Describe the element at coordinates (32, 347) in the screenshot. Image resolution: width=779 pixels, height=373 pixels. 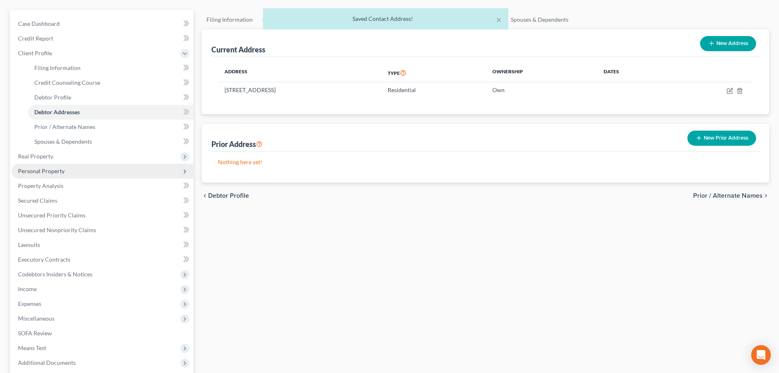
I see `span: Means Test` at that location.